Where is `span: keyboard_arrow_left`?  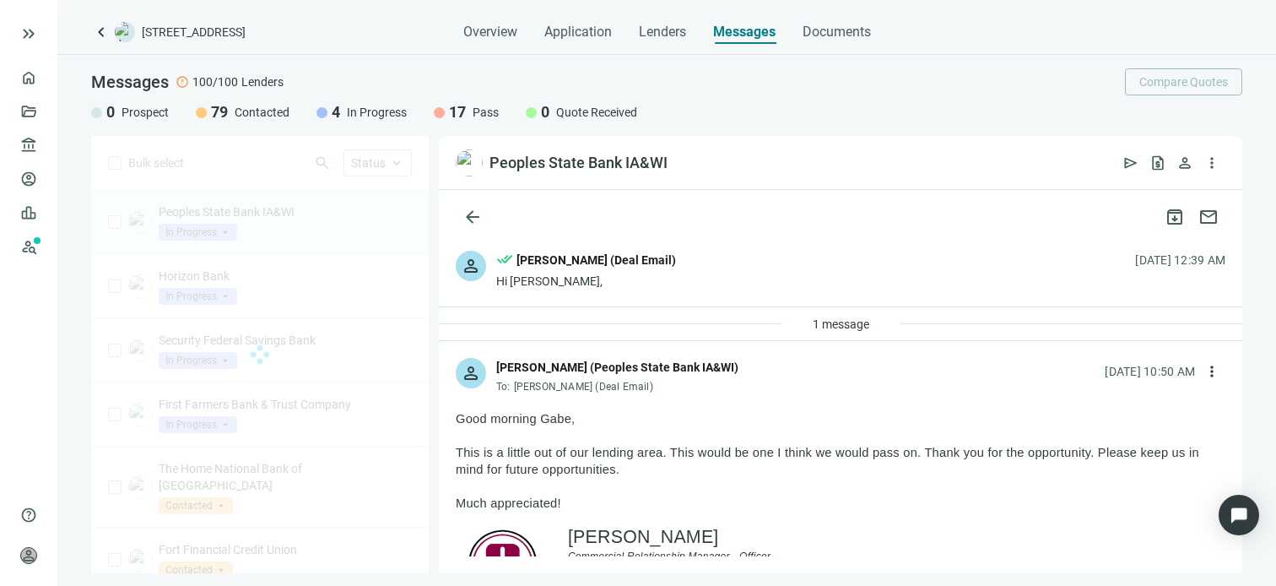 span: keyboard_arrow_left is located at coordinates (101, 32).